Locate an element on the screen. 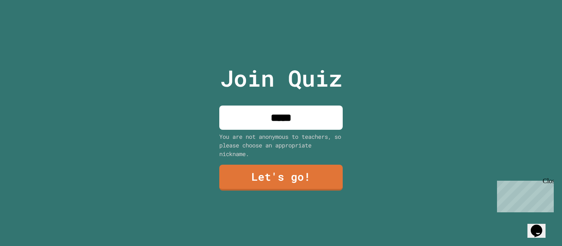  div: You are not anonymous to teachers, so please choose an appropriate nickname. is located at coordinates (281, 145).